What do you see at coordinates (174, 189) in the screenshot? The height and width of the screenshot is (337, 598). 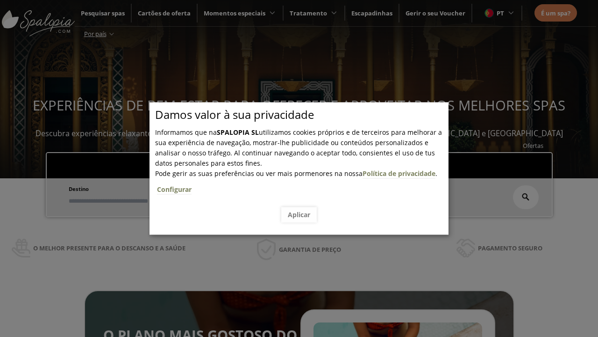 I see `a: Configurar` at bounding box center [174, 189].